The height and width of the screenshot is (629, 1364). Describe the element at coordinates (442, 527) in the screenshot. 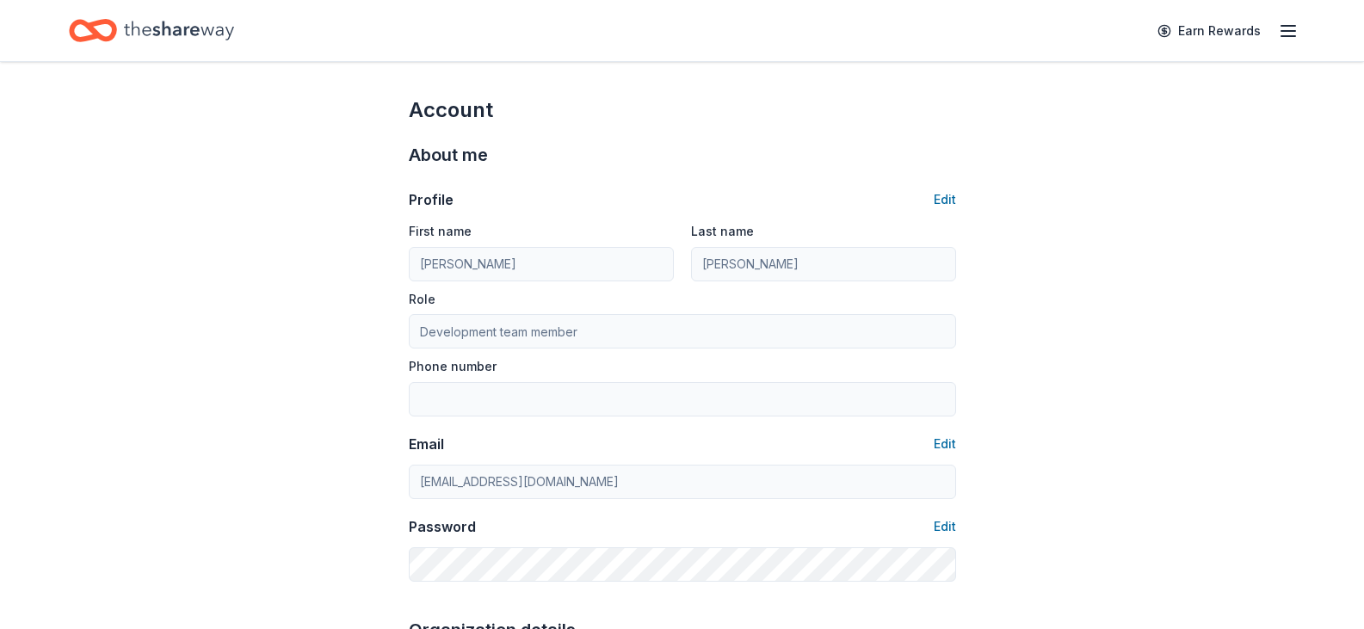

I see `div: Password` at that location.